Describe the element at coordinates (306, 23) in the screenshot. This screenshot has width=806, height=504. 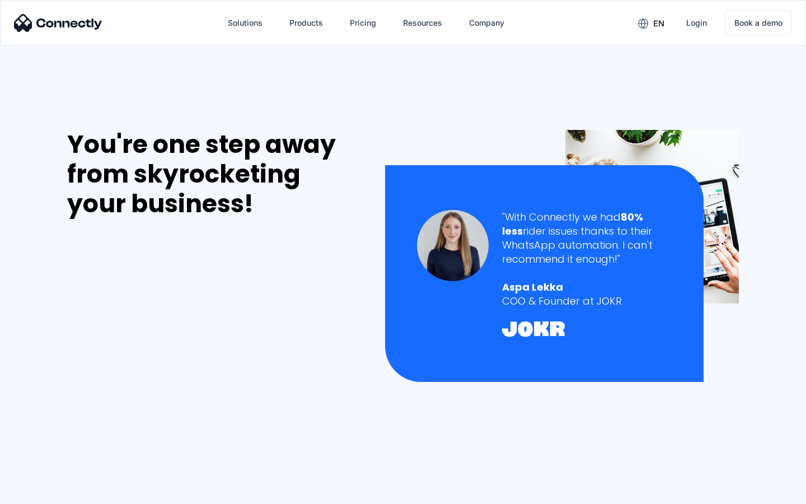
I see `div: Products` at that location.